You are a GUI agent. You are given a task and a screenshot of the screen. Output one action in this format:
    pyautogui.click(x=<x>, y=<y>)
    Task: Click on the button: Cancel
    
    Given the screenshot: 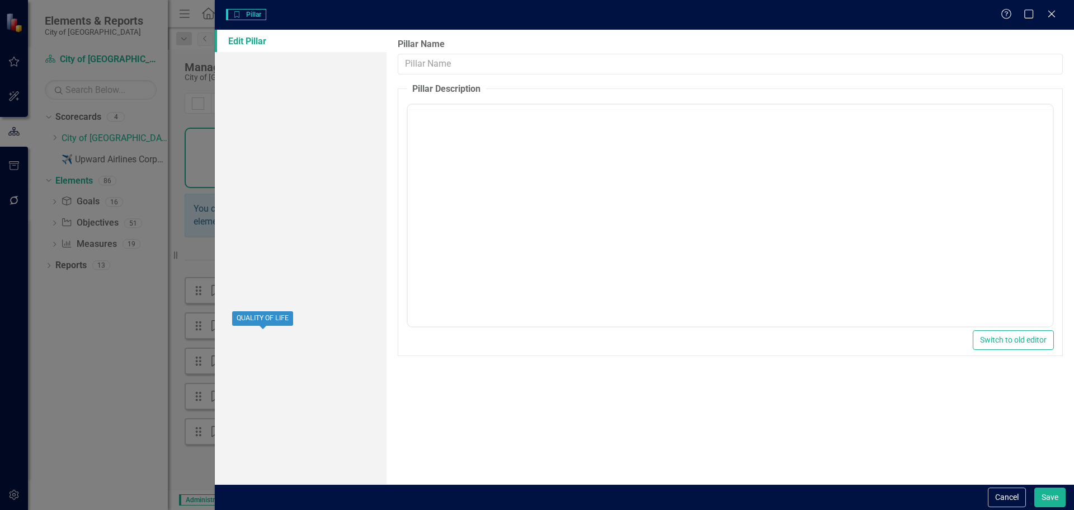 What is the action you would take?
    pyautogui.click(x=1007, y=497)
    